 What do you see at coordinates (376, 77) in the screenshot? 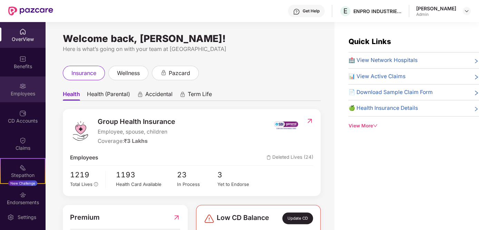
I see `span: 📊 View Active Claims` at bounding box center [376, 77].